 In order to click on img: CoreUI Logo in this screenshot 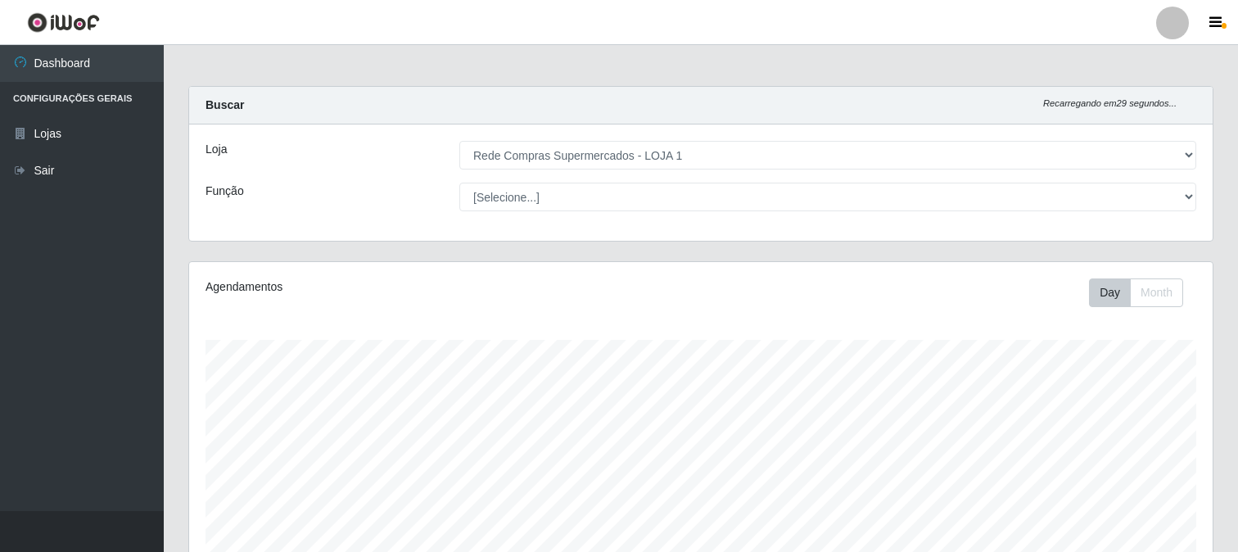, I will do `click(63, 22)`.